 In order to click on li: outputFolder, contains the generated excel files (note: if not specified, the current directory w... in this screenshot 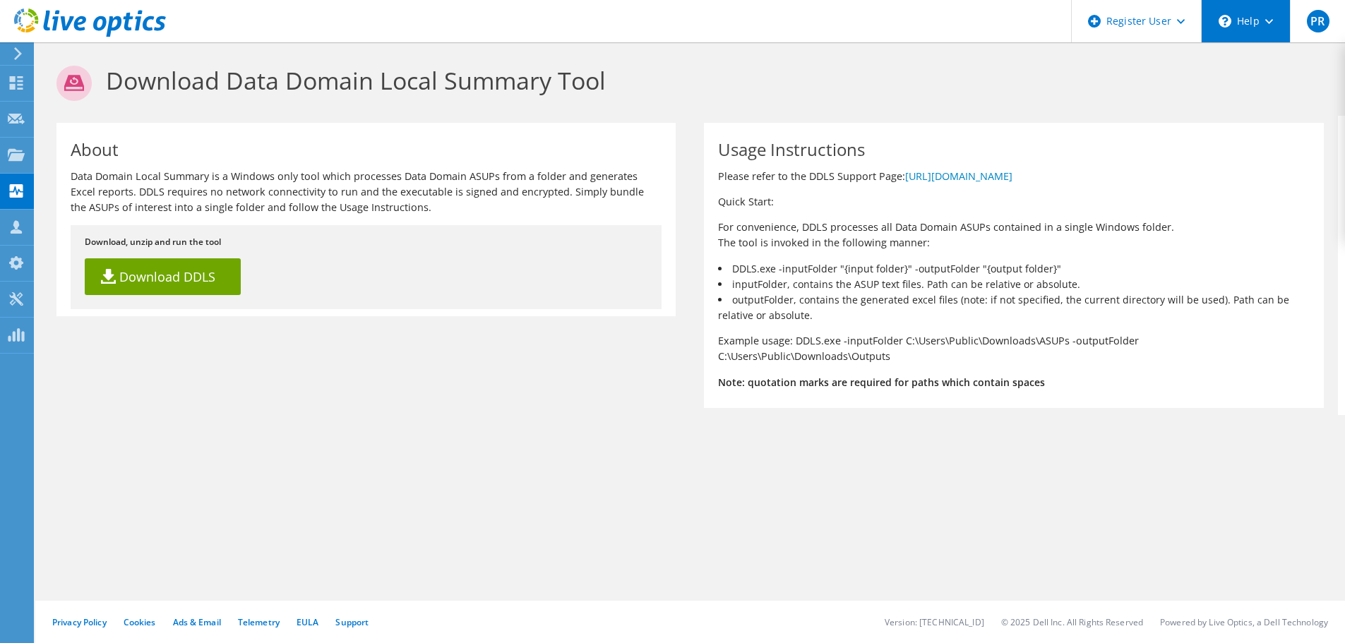, I will do `click(1013, 308)`.